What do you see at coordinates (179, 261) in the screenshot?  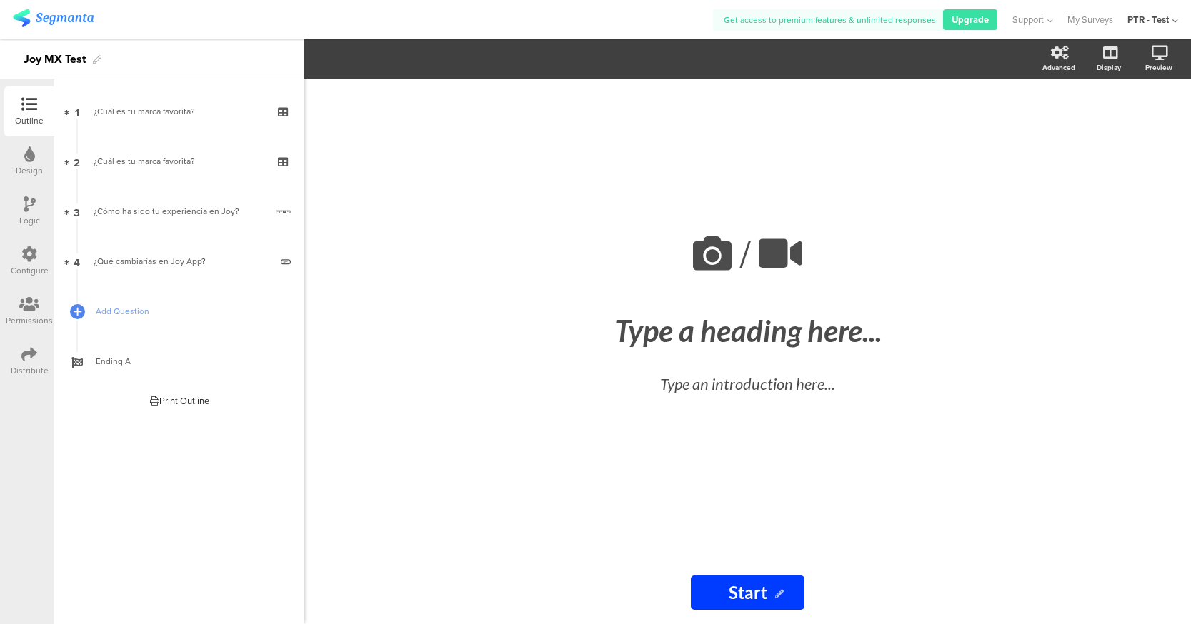 I see `a: 4 ¿Qué cambiarías en Joy App?` at bounding box center [179, 261].